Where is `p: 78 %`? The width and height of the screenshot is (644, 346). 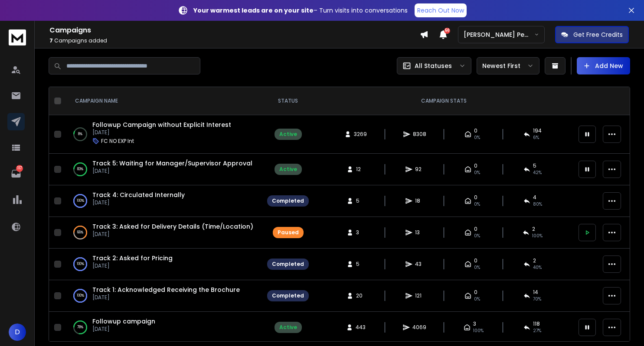 p: 78 % is located at coordinates (80, 328).